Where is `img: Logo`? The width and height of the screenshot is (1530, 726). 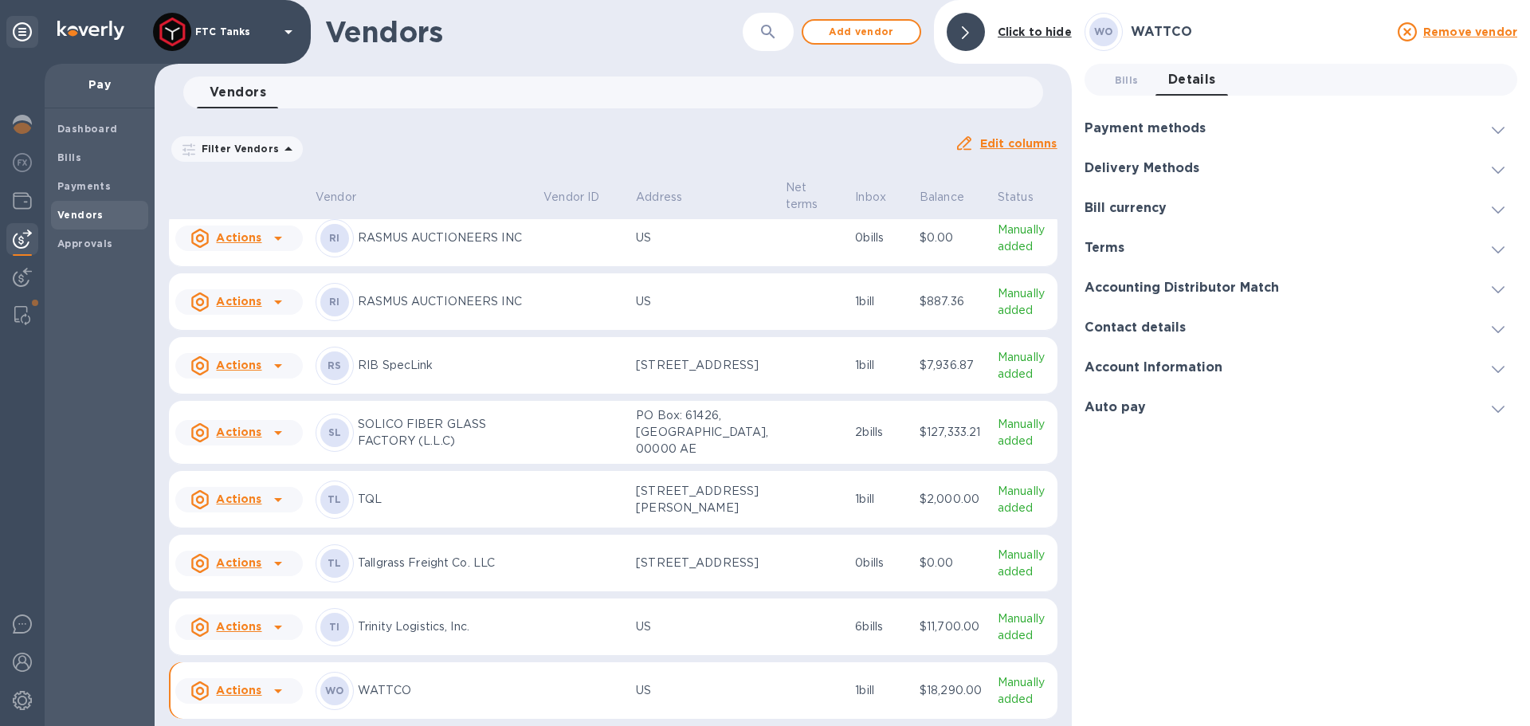
img: Logo is located at coordinates (91, 30).